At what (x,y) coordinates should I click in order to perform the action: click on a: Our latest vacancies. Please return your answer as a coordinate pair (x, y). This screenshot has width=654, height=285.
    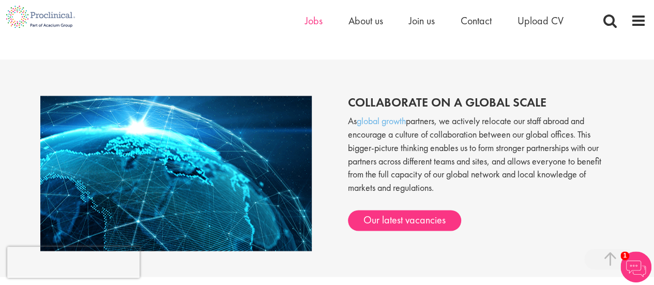
    Looking at the image, I should click on (404, 220).